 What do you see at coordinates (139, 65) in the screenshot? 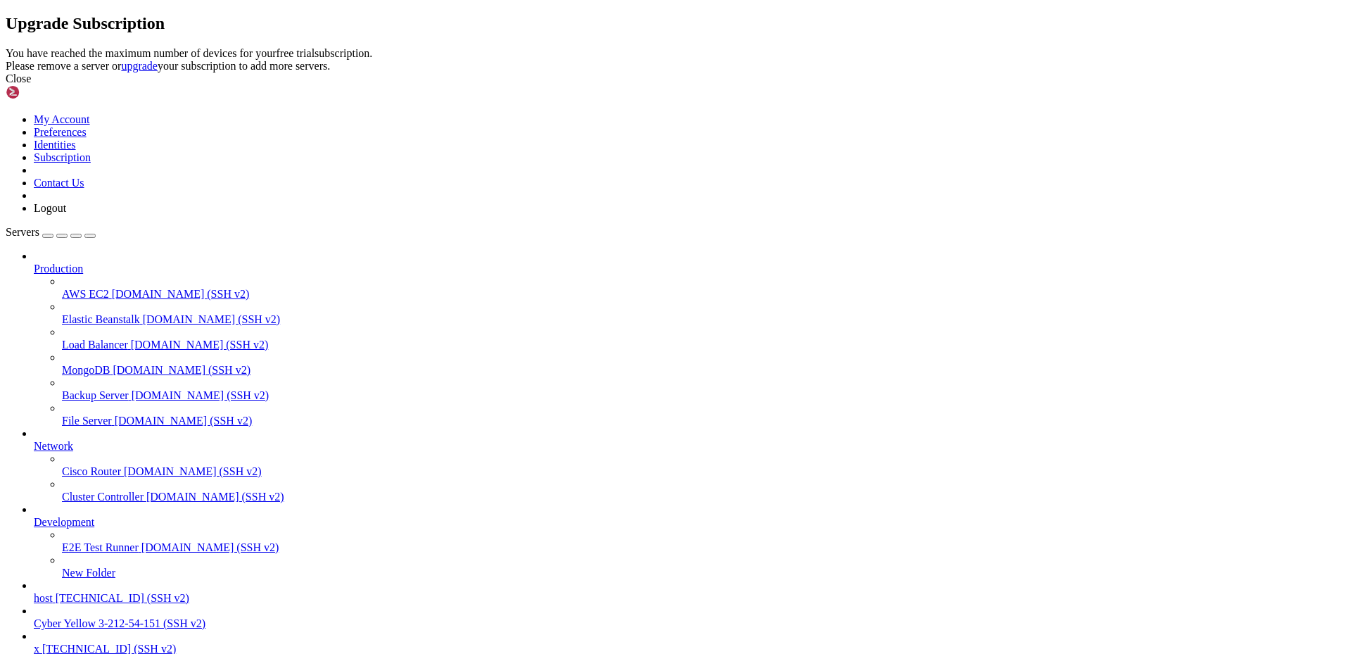
I see `a: upgrade` at bounding box center [139, 65].